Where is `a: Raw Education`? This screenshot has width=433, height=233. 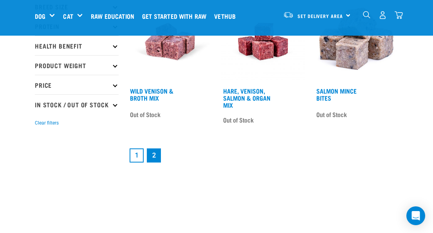
a: Raw Education is located at coordinates (114, 16).